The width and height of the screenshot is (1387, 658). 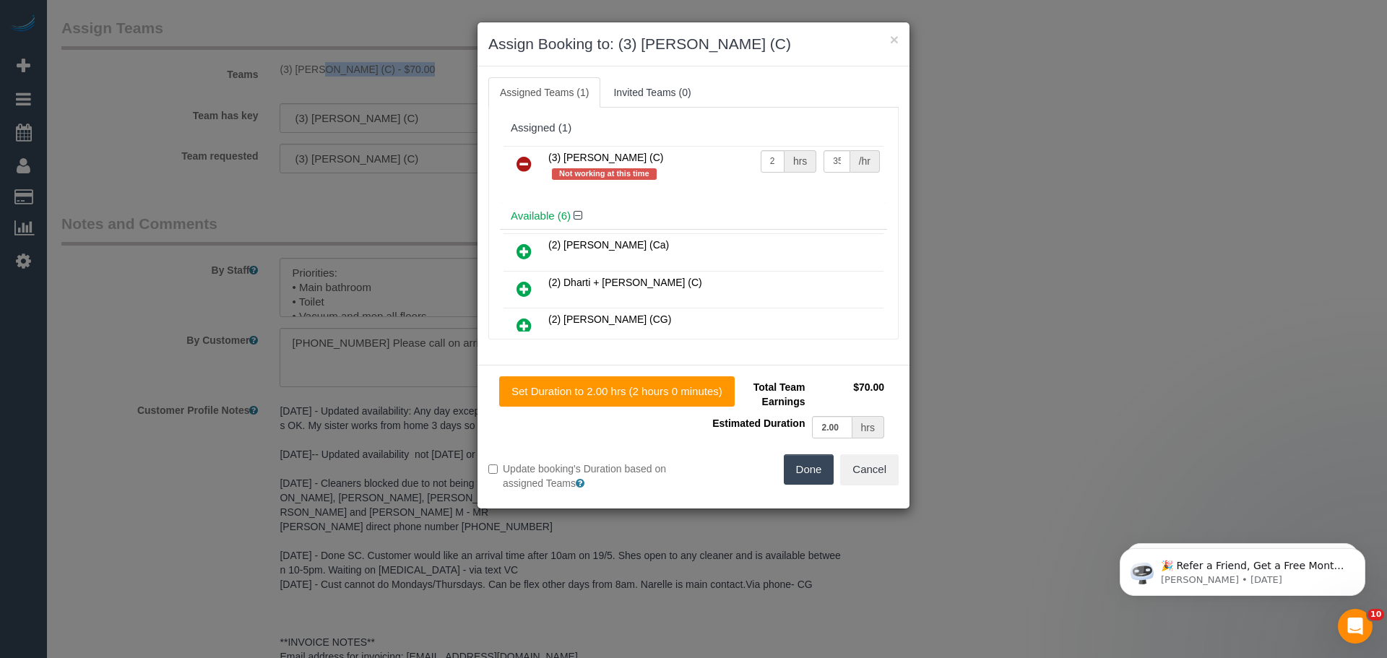 I want to click on button: Done, so click(x=809, y=469).